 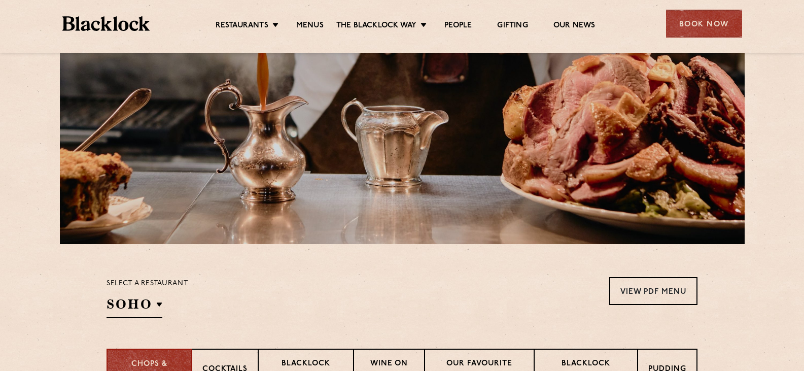 What do you see at coordinates (458, 26) in the screenshot?
I see `a: People` at bounding box center [458, 26].